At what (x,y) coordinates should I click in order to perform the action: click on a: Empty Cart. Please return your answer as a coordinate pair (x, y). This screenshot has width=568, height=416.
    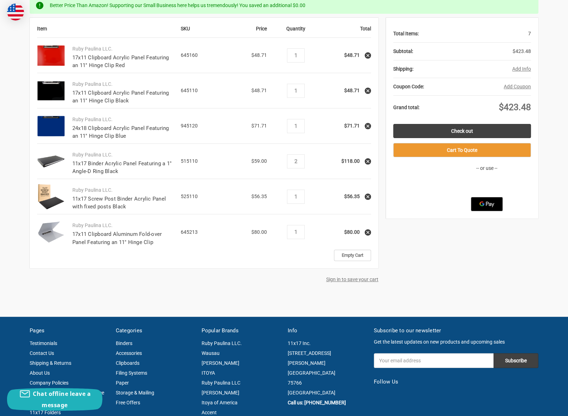
    Looking at the image, I should click on (352, 255).